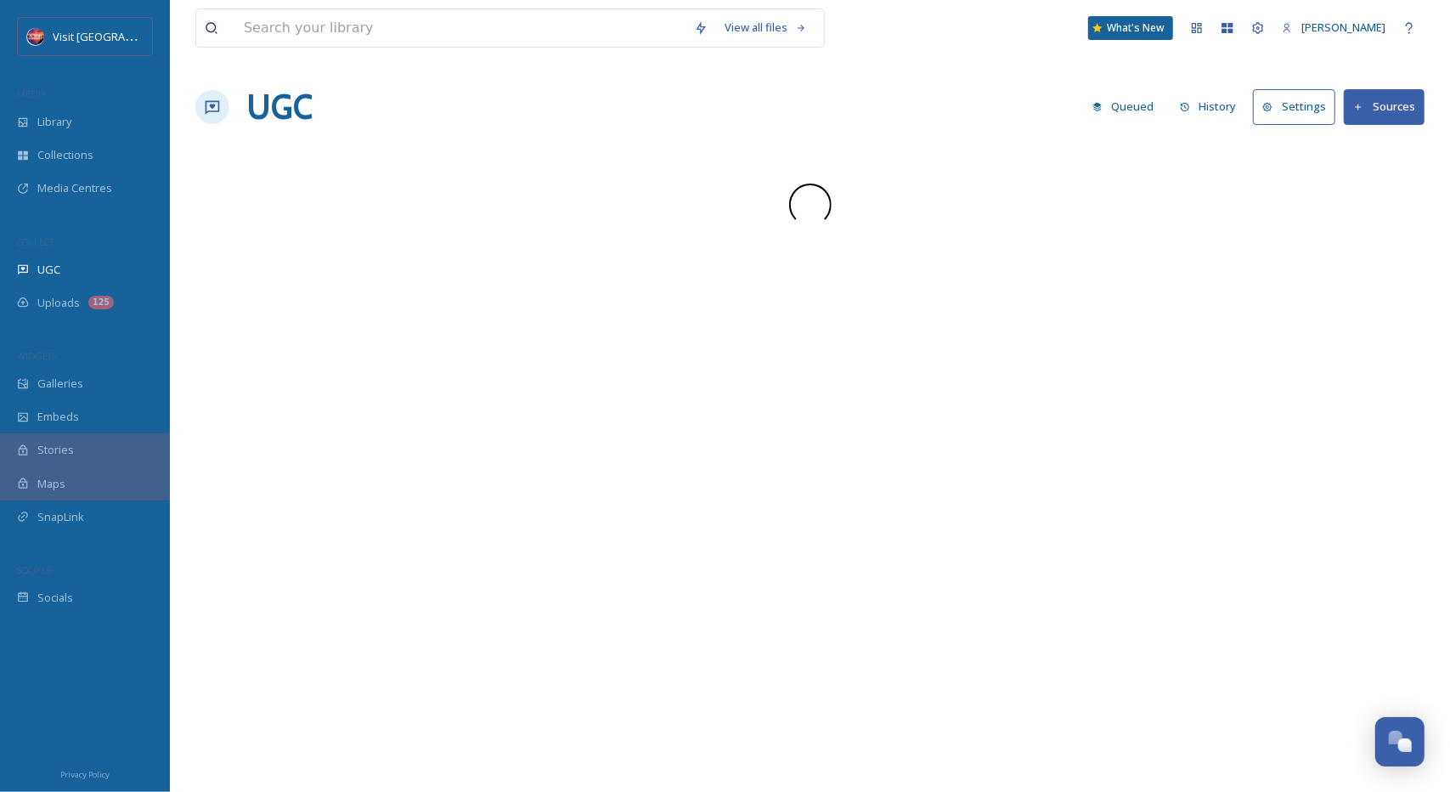 The width and height of the screenshot is (1450, 792). What do you see at coordinates (59, 302) in the screenshot?
I see `span: Uploads` at bounding box center [59, 302].